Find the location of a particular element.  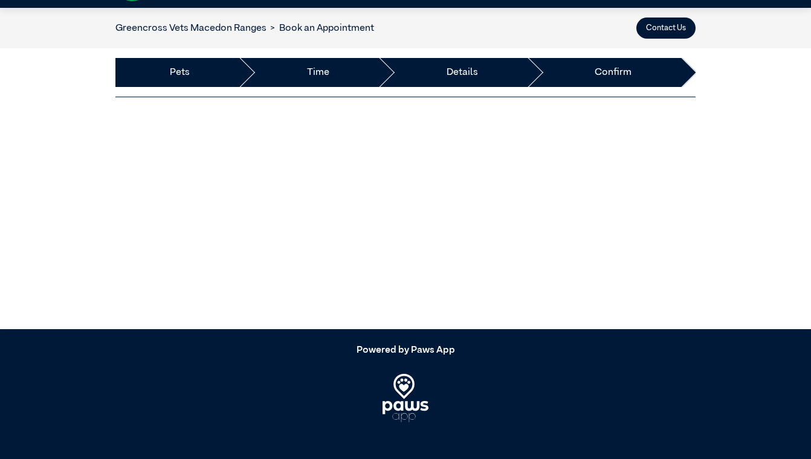

a: Confirm is located at coordinates (613, 73).